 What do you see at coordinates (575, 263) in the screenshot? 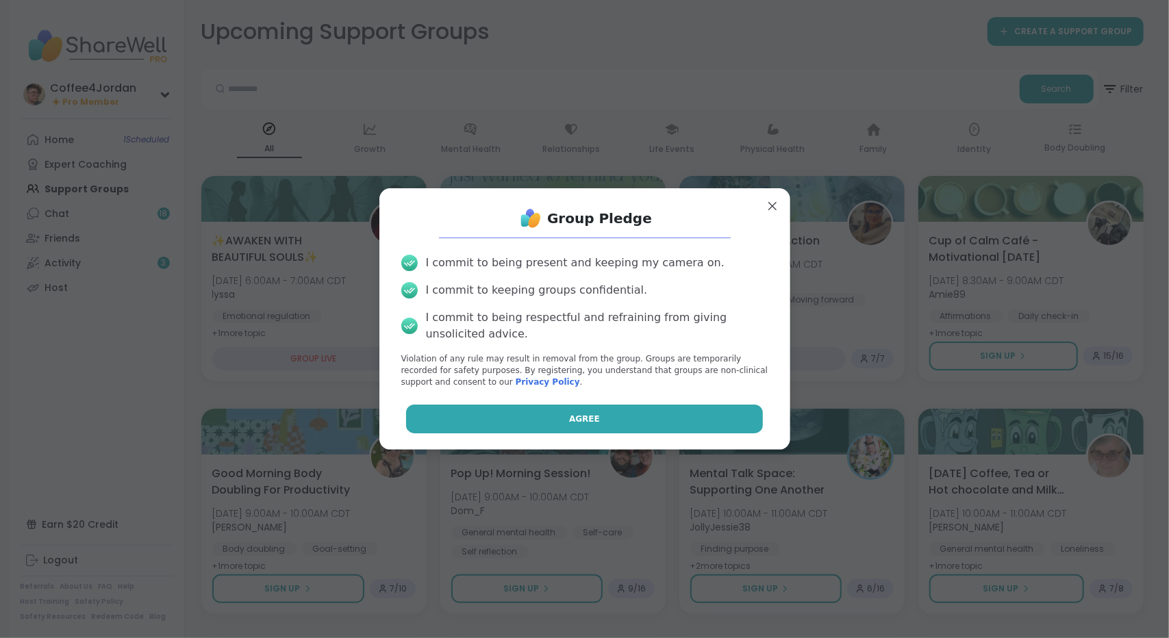
I see `div: I commit to being present and keeping my camera on.` at bounding box center [575, 263].